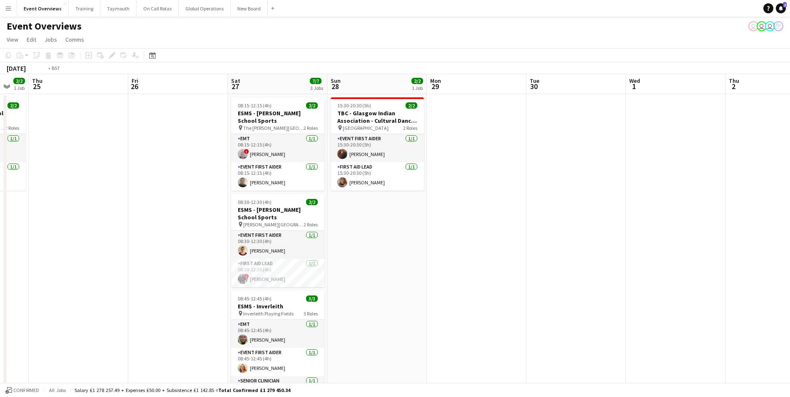 This screenshot has height=397, width=790. I want to click on button: On Call Rotas, so click(157, 8).